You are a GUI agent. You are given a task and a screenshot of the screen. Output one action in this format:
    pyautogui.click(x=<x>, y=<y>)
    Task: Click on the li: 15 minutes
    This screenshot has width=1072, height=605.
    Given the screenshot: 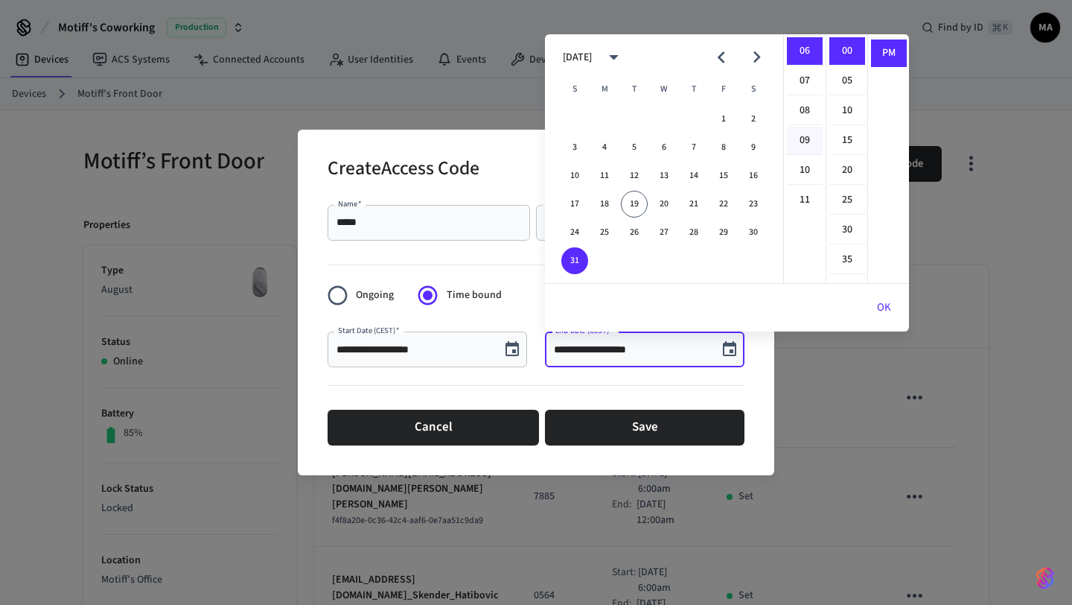 What is the action you would take?
    pyautogui.click(x=847, y=141)
    